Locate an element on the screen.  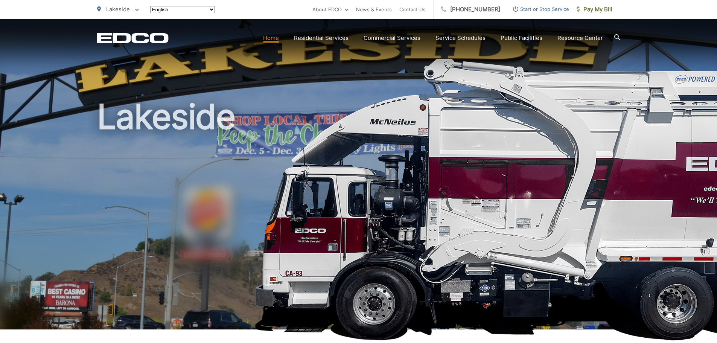
a: Residential Services is located at coordinates (321, 38).